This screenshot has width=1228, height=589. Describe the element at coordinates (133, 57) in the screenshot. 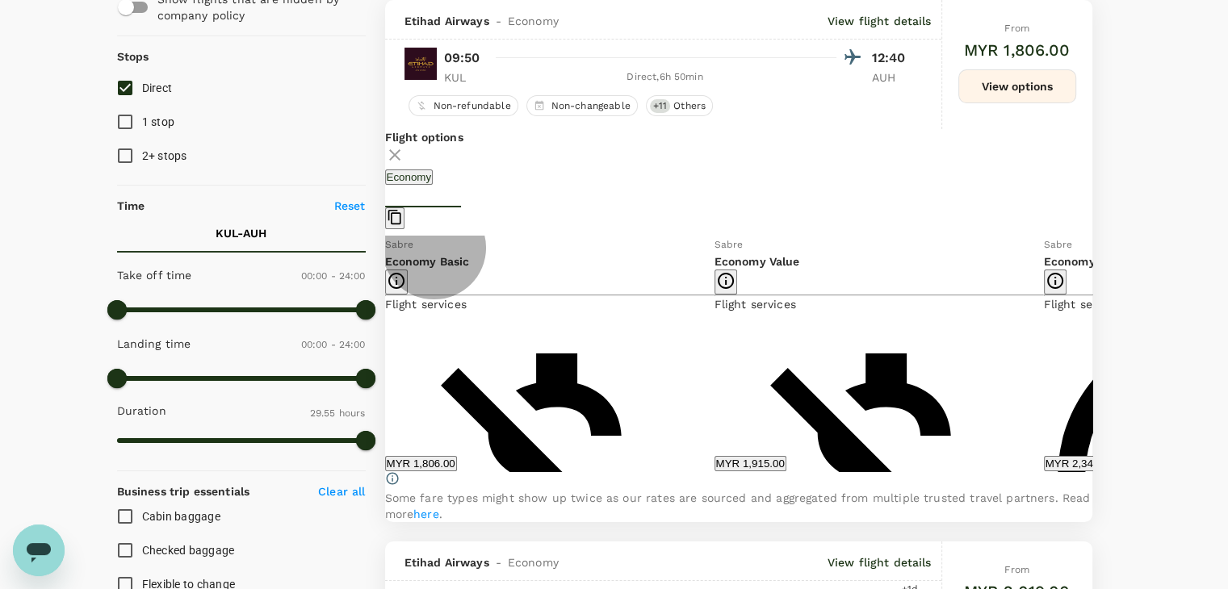

I see `strong: Stops` at that location.